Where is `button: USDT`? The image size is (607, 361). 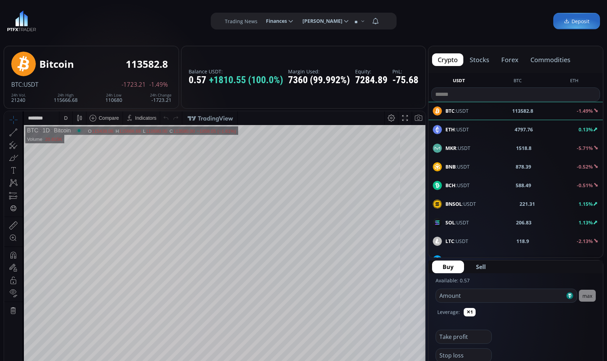 button: USDT is located at coordinates (458, 81).